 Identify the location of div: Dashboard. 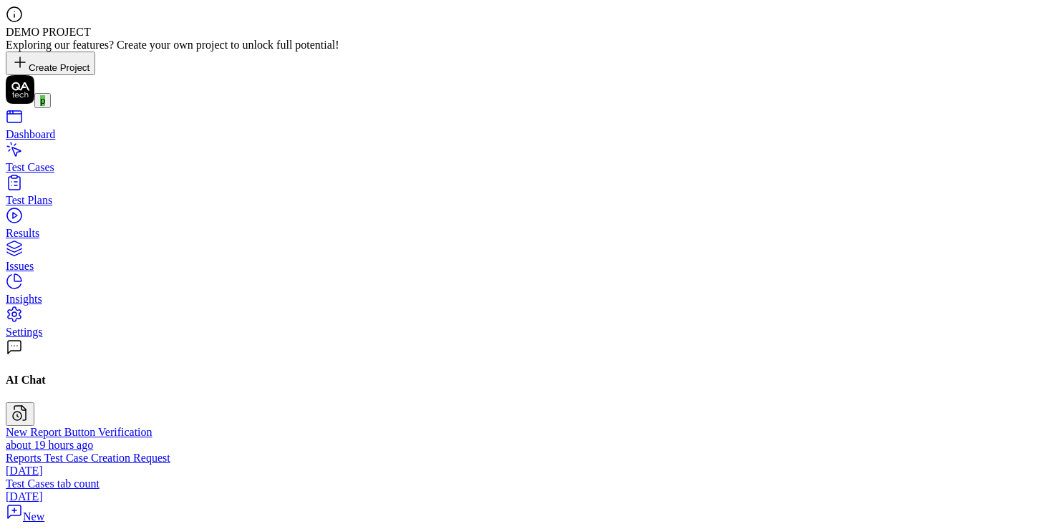
(525, 135).